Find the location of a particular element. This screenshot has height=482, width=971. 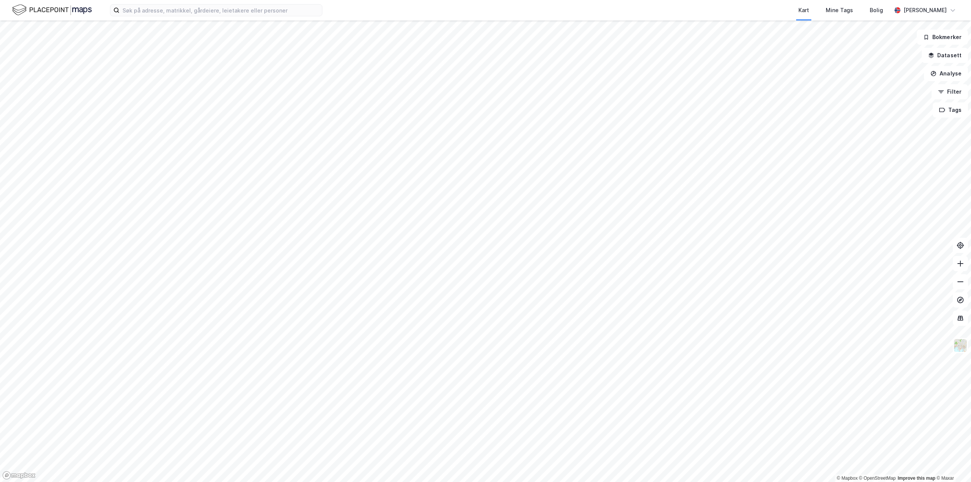

div: Kart is located at coordinates (804, 10).